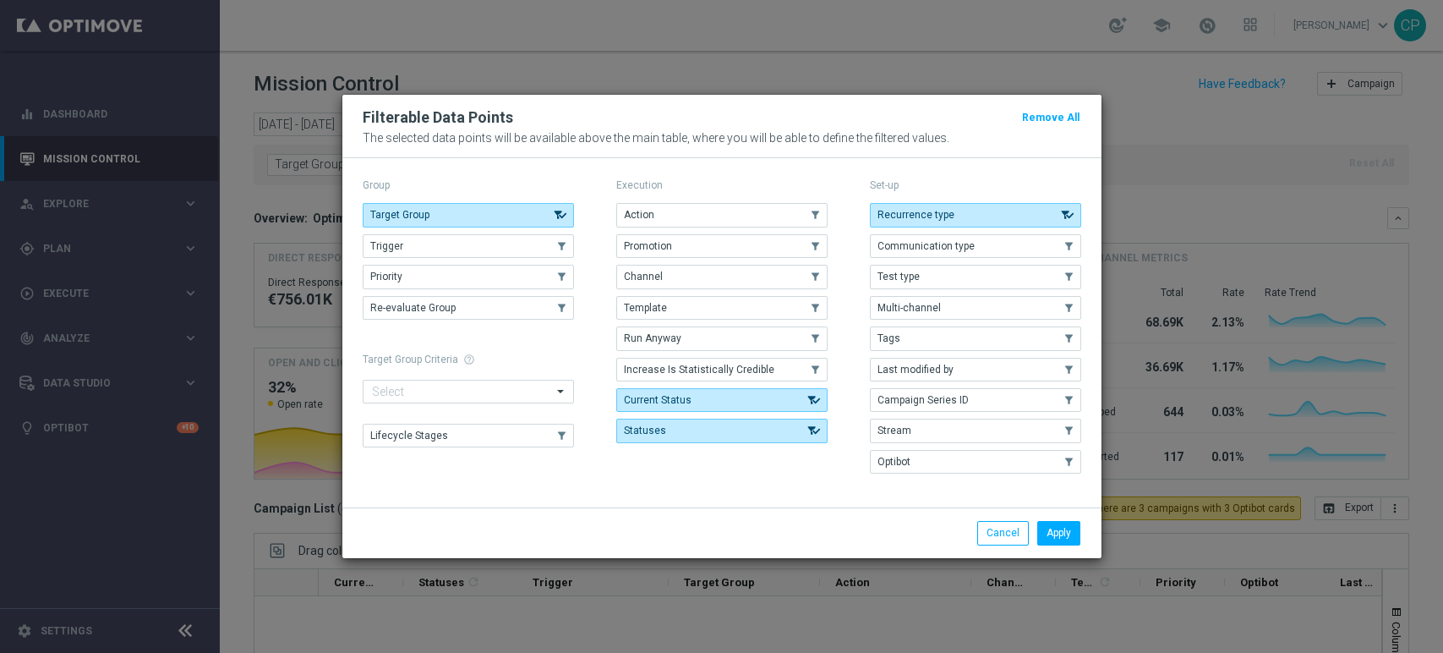  Describe the element at coordinates (976, 246) in the screenshot. I see `button: Communication type` at that location.